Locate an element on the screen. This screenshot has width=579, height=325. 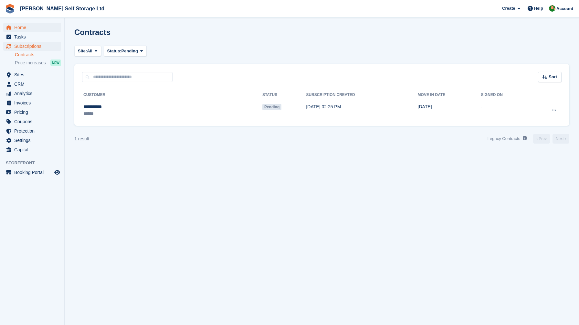
div: NEW is located at coordinates (56, 63).